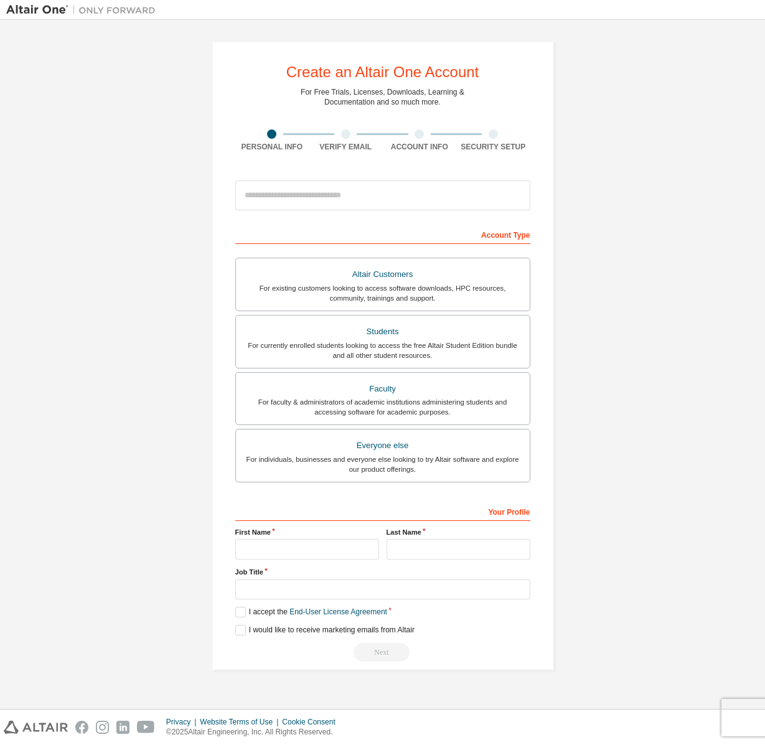 The height and width of the screenshot is (745, 765). Describe the element at coordinates (183, 722) in the screenshot. I see `div: Privacy` at that location.